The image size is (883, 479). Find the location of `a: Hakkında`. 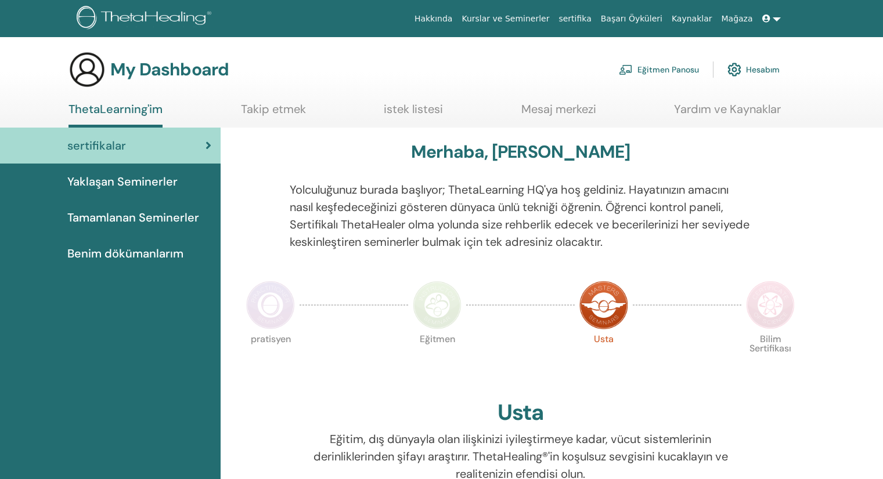

a: Hakkında is located at coordinates (434, 19).